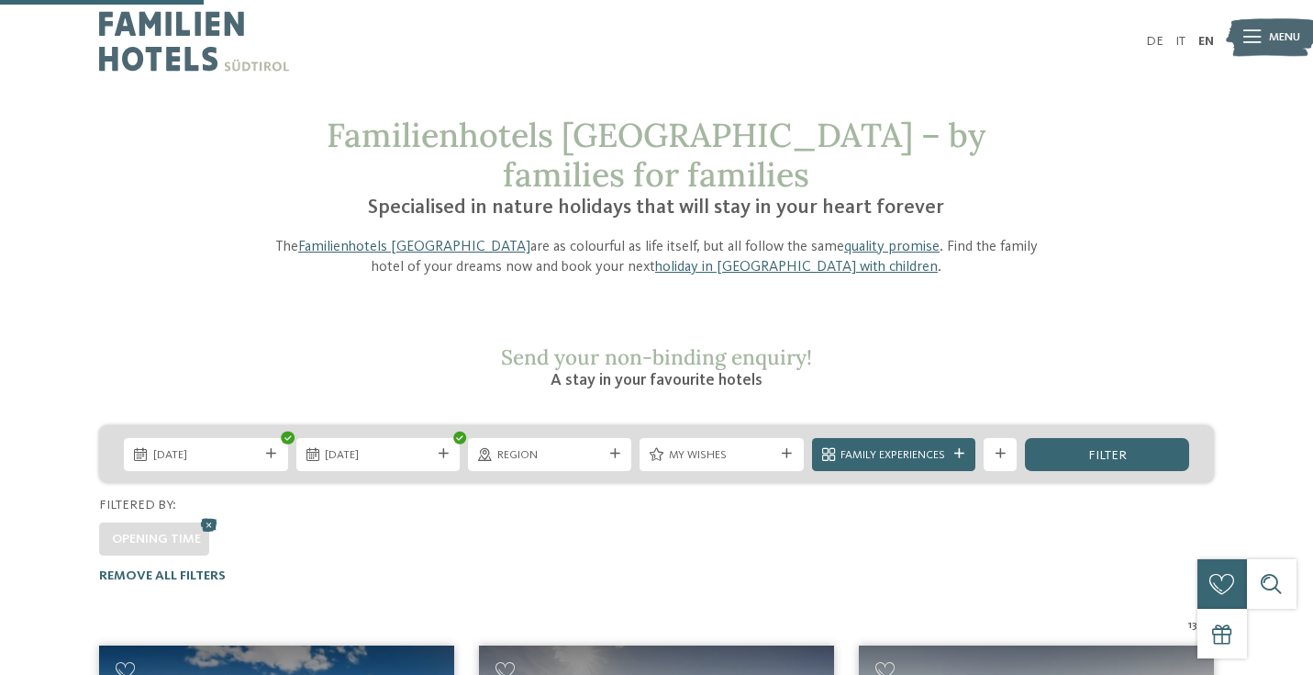 This screenshot has width=1313, height=675. Describe the element at coordinates (656, 380) in the screenshot. I see `span: A stay in your favourite hotels` at that location.